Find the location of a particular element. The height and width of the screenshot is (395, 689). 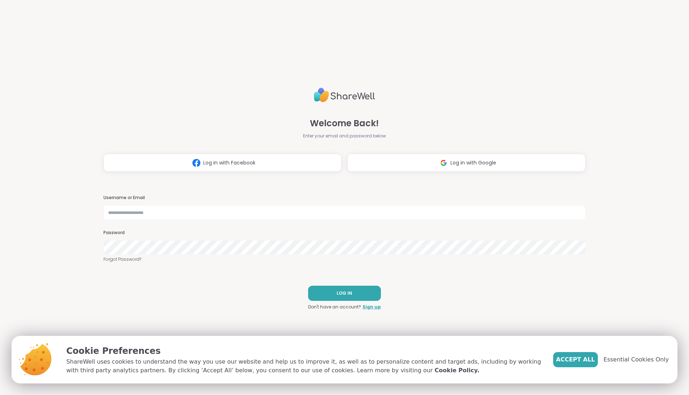

span: Enter your email and password below is located at coordinates (344, 136).